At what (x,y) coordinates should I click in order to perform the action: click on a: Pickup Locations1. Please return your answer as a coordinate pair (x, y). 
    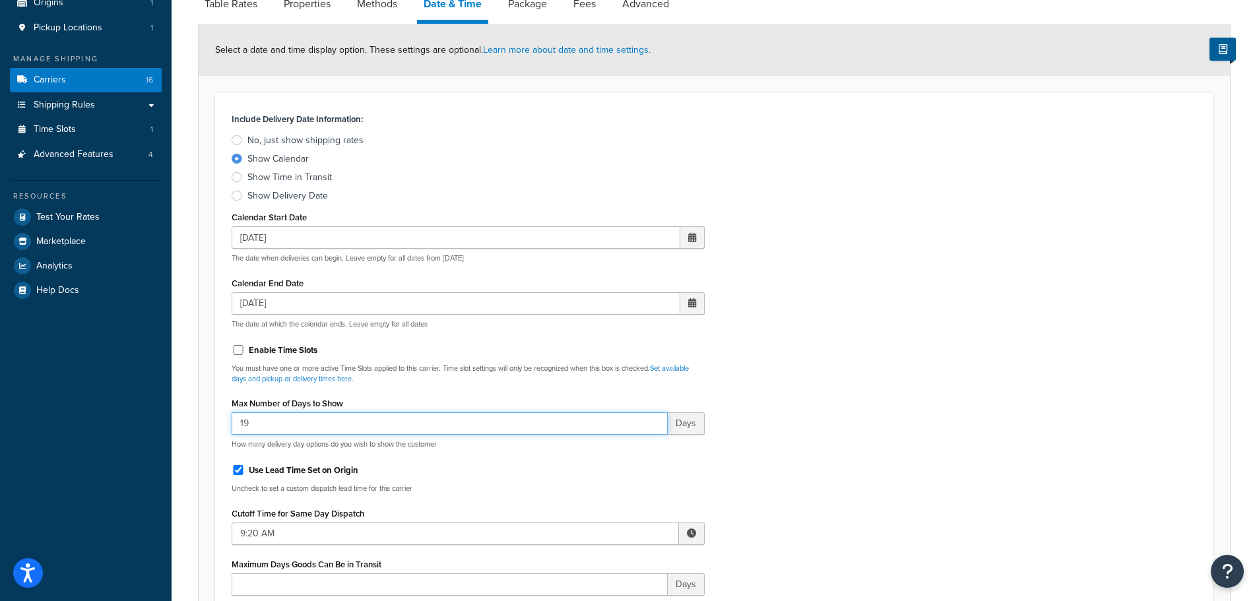
    Looking at the image, I should click on (86, 28).